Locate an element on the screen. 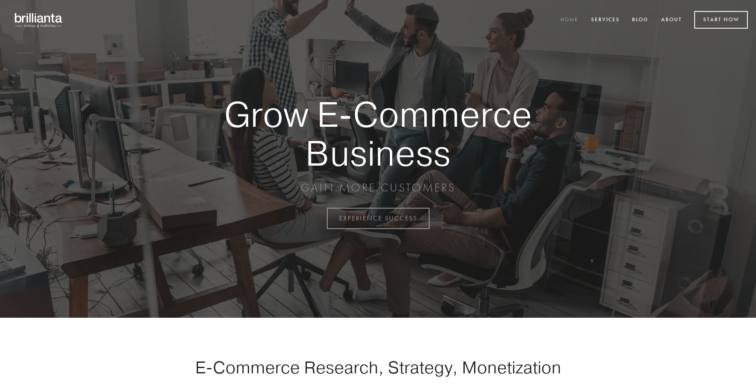 The height and width of the screenshot is (384, 756). a: Blog is located at coordinates (640, 20).